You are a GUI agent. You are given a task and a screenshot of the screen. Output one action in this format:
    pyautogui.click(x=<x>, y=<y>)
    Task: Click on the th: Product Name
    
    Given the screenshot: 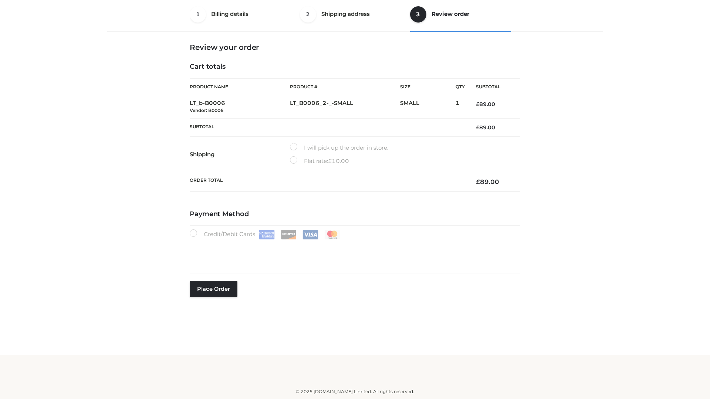 What is the action you would take?
    pyautogui.click(x=240, y=87)
    